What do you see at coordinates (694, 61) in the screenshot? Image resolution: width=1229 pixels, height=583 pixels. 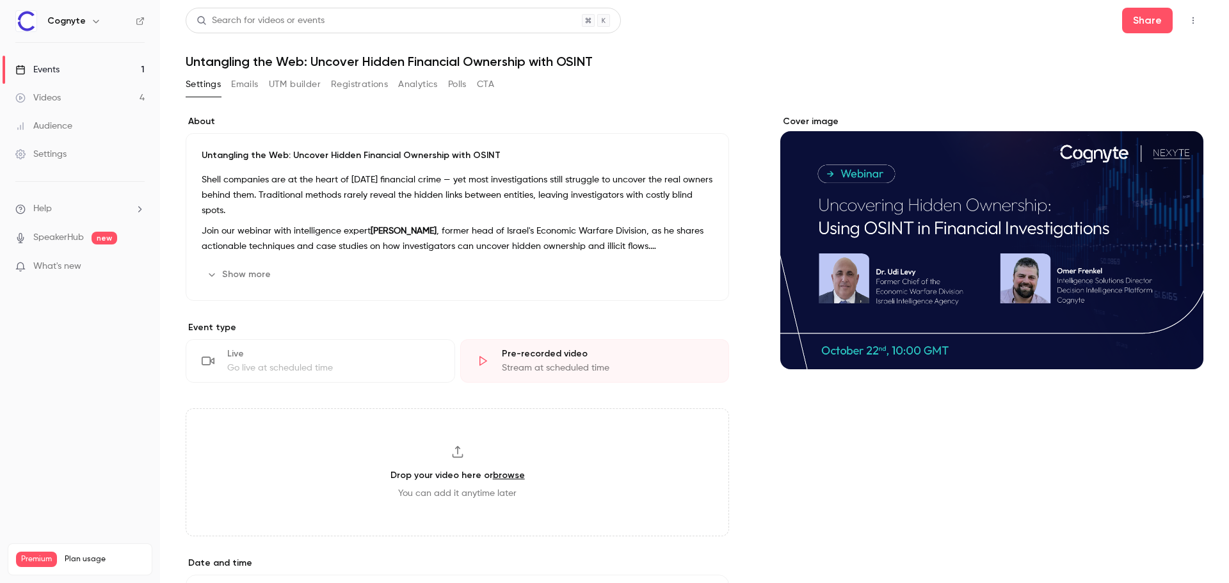 I see `h1: Untangling the Web: Uncover Hidden Financial Ownership with OSINT` at bounding box center [694, 61].